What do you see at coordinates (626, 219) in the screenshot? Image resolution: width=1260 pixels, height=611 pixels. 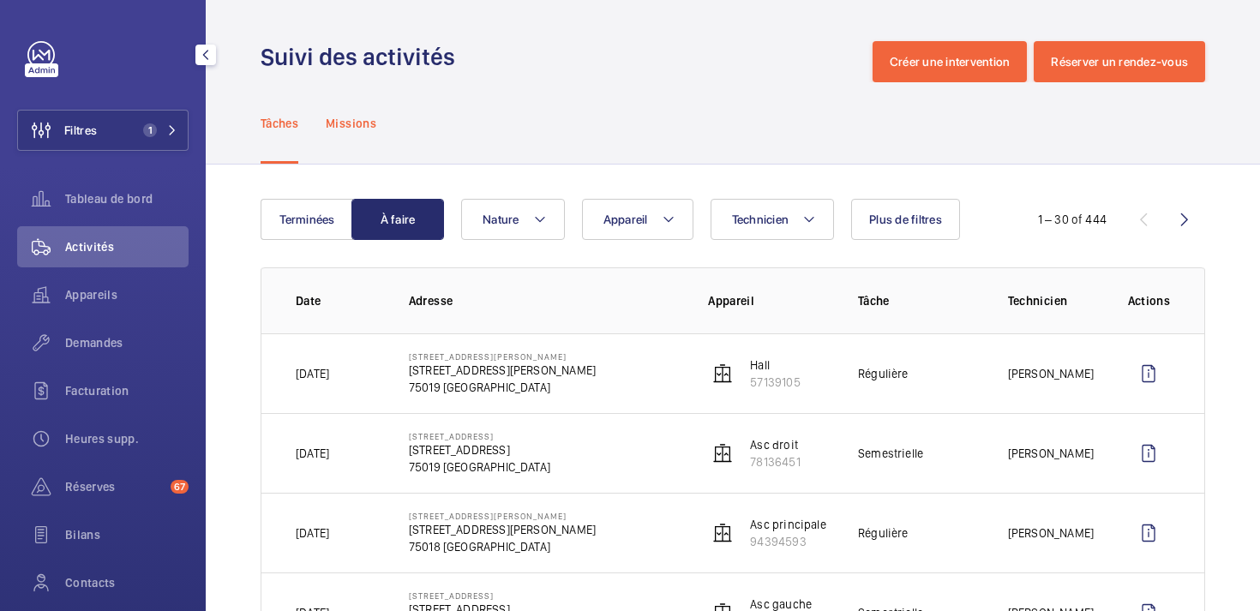 I see `span: Appareil` at bounding box center [626, 219].